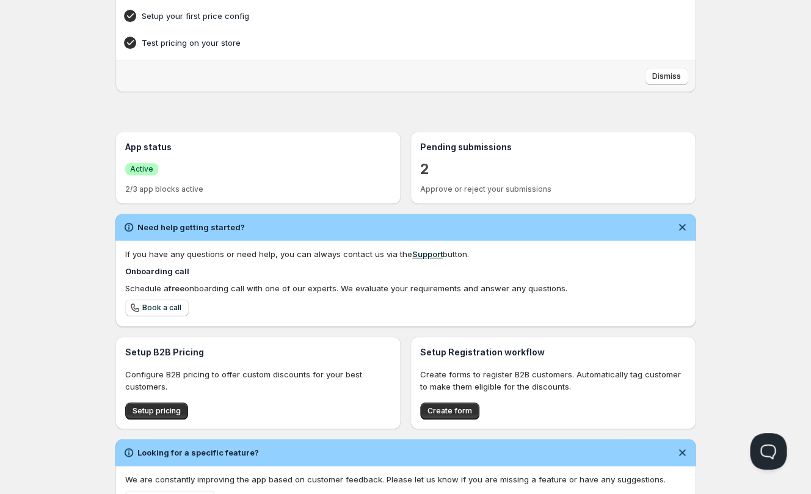 The height and width of the screenshot is (494, 811). What do you see at coordinates (405, 254) in the screenshot?
I see `div: If you have any questions or need help, you can always contact us via the button.` at bounding box center [405, 254].